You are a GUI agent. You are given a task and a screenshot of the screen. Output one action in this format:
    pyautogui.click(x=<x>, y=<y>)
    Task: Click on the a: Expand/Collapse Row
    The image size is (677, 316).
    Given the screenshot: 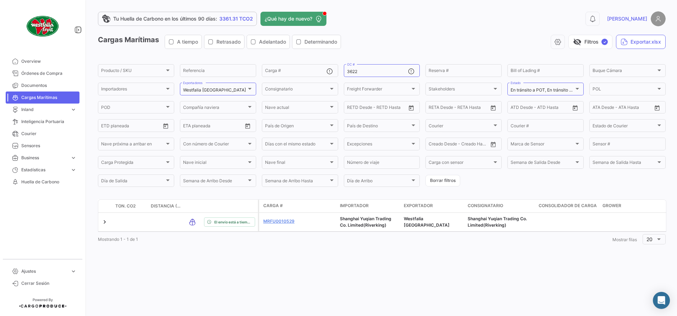 What is the action you would take?
    pyautogui.click(x=105, y=222)
    